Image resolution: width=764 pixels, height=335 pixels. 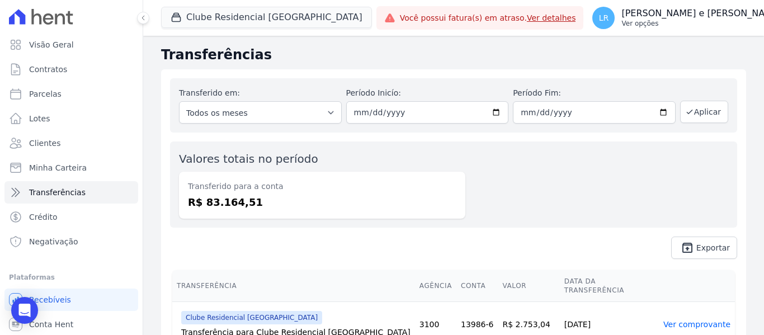 What do you see at coordinates (528, 286) in the screenshot?
I see `th: Valor` at bounding box center [528, 286].